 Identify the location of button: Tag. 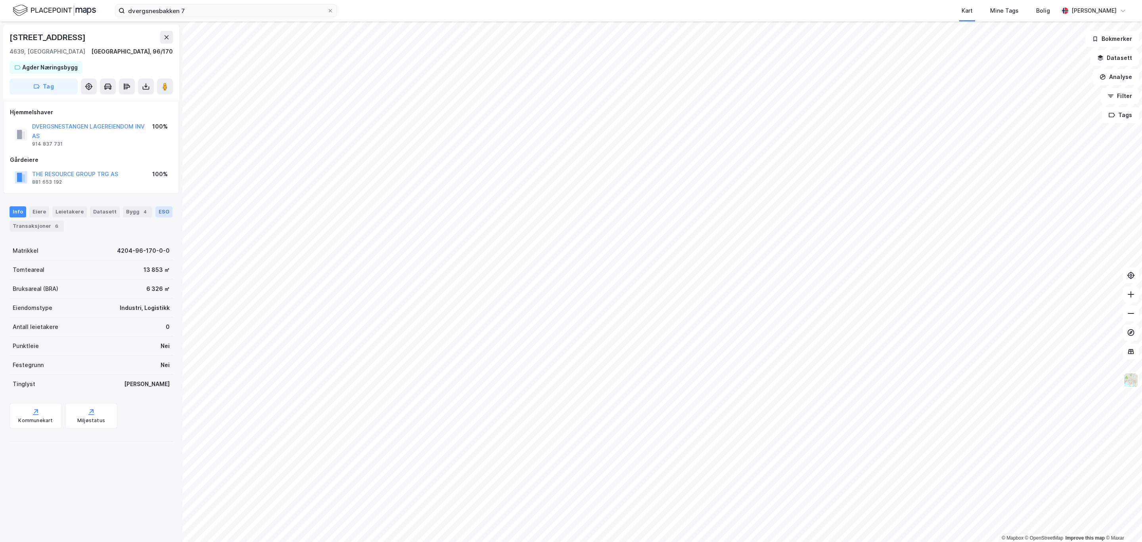
(44, 86).